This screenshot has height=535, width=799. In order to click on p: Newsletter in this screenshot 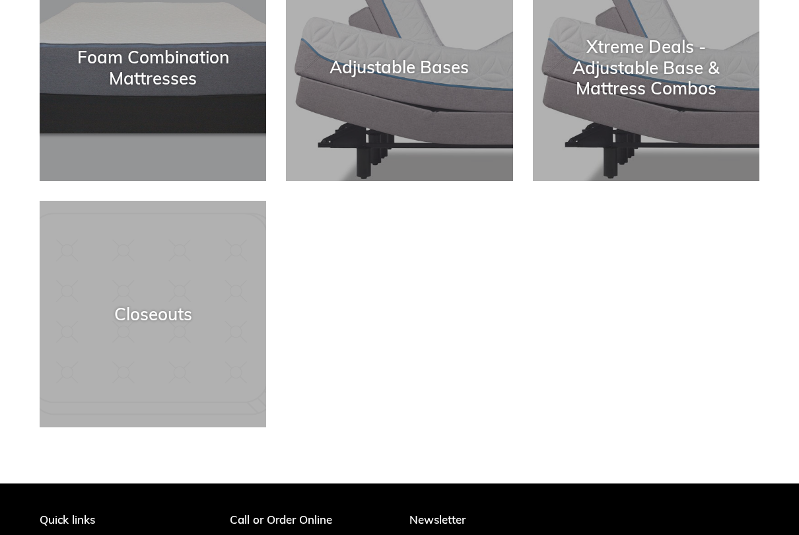, I will do `click(585, 521)`.